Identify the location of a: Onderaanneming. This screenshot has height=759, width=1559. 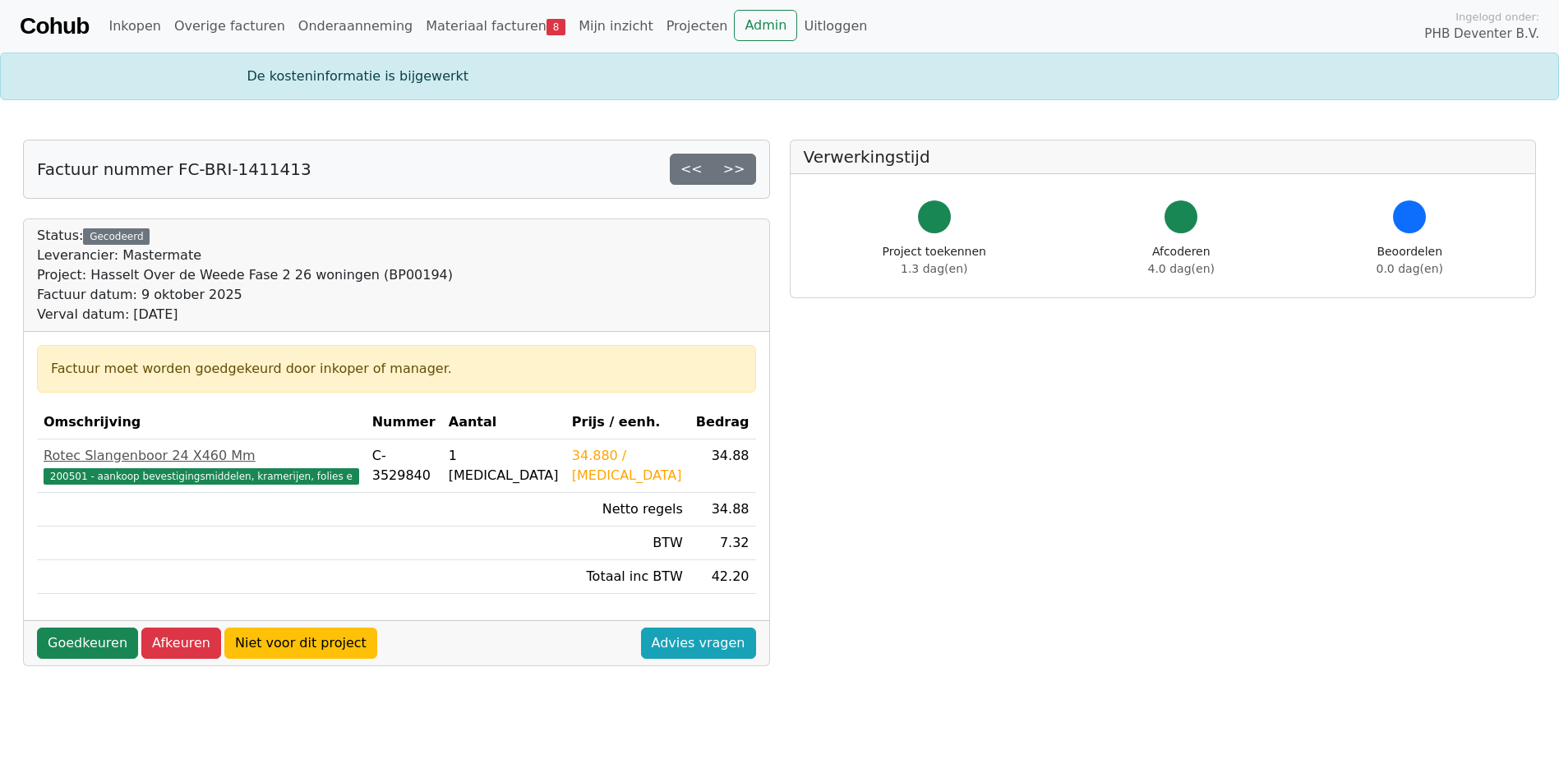
(355, 26).